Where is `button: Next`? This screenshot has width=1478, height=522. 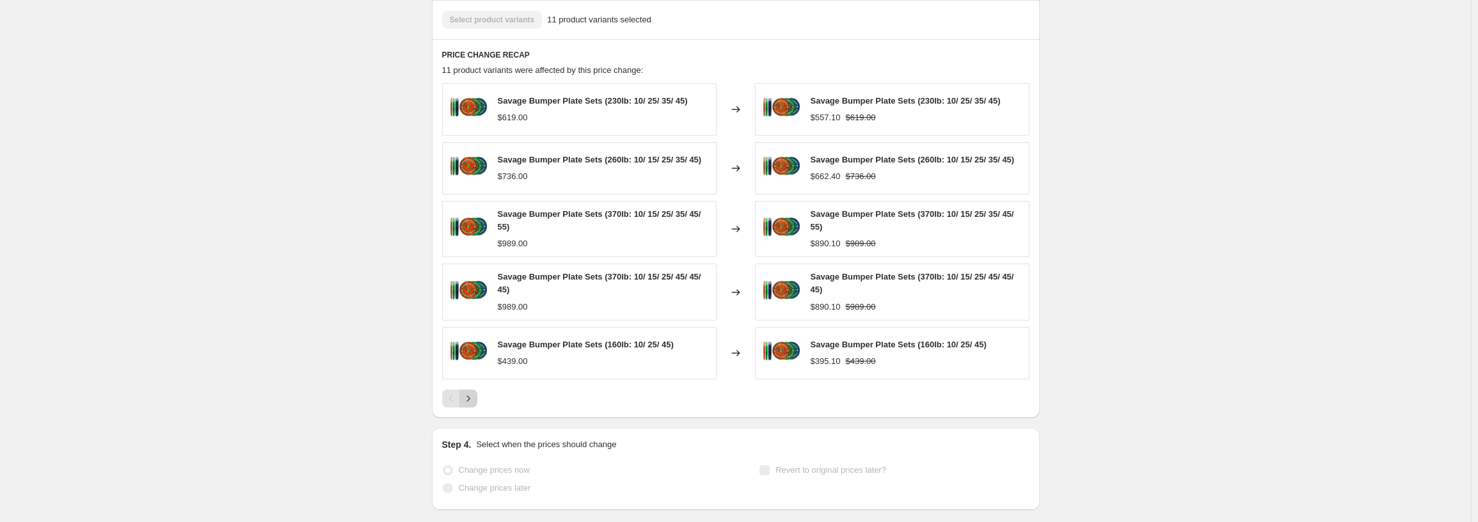
button: Next is located at coordinates (468, 399).